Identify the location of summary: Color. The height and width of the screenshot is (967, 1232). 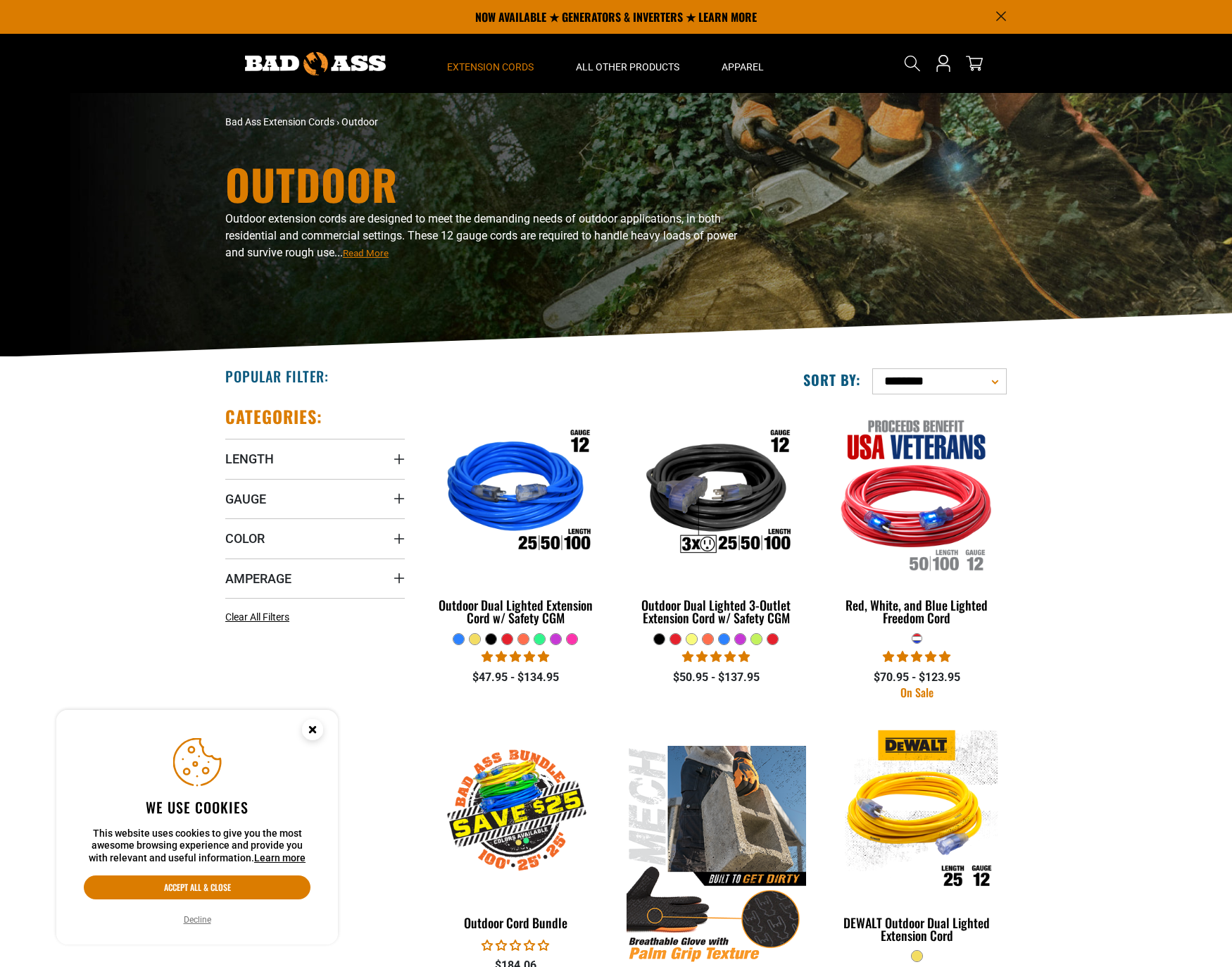
(315, 538).